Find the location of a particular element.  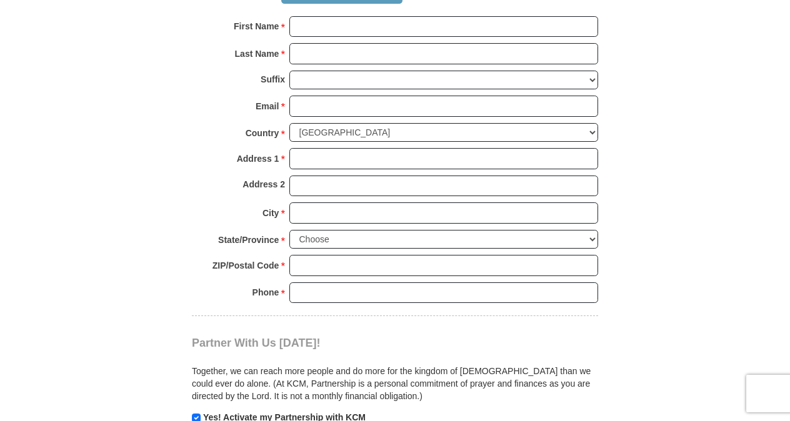

strong: ZIP/Postal Code is located at coordinates (246, 266).